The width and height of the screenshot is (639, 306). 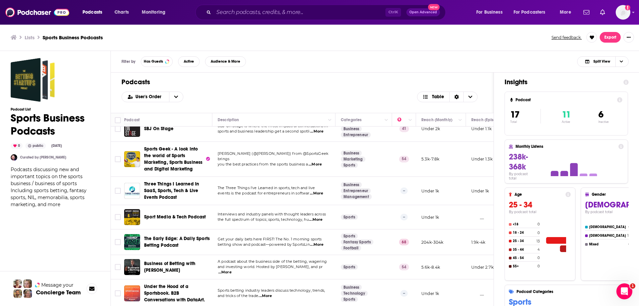 What do you see at coordinates (132, 267) in the screenshot?
I see `a: Business of Betting with Jason Trost` at bounding box center [132, 267].